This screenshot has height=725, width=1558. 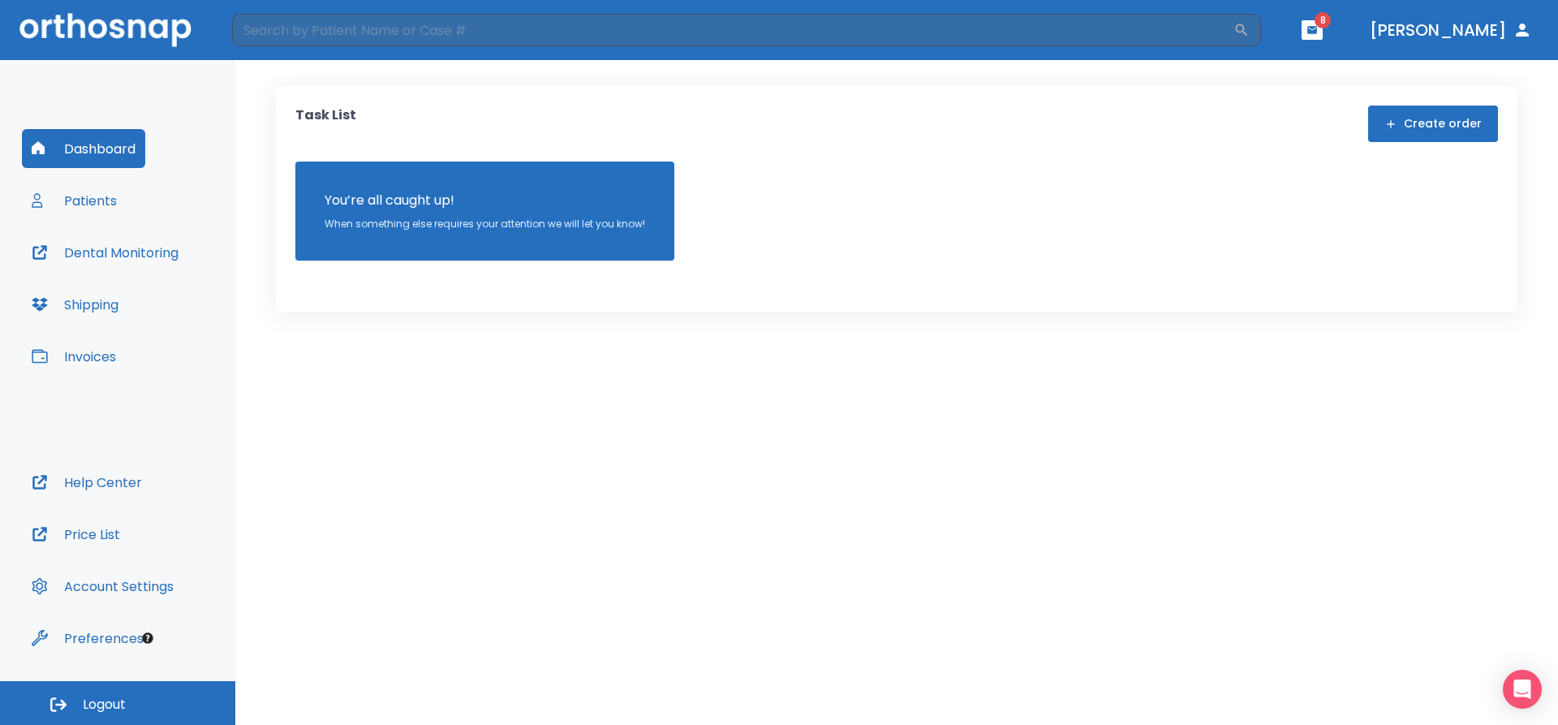 I want to click on a: Preferences, so click(x=88, y=638).